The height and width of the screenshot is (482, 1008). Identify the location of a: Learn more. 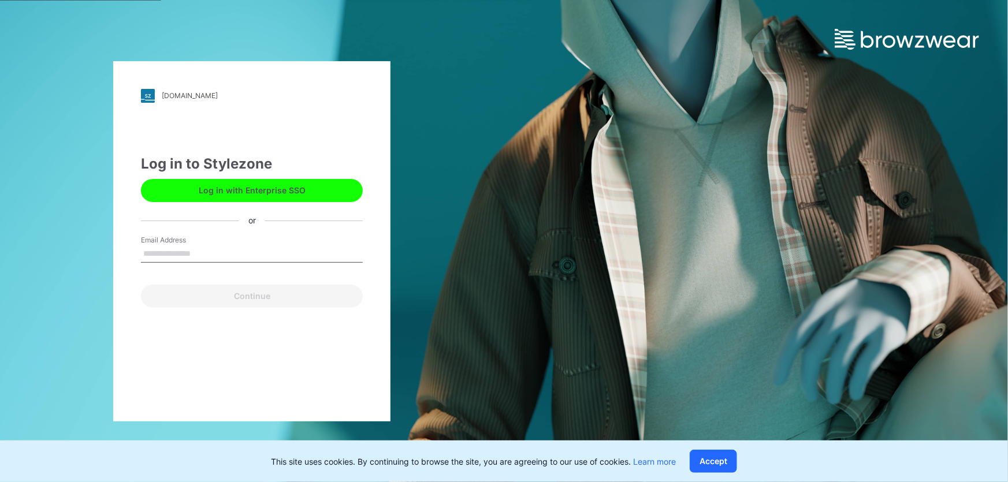
(654, 462).